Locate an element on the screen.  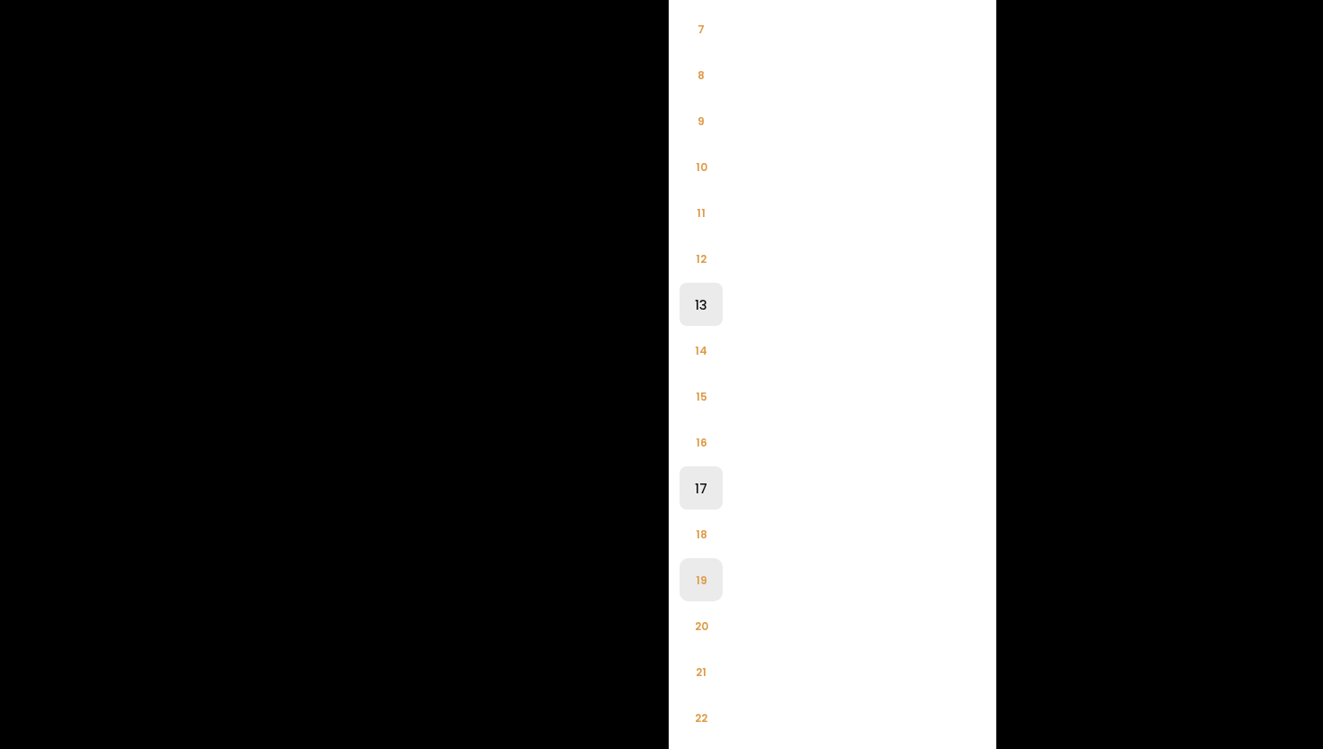
li: 13 is located at coordinates (701, 304).